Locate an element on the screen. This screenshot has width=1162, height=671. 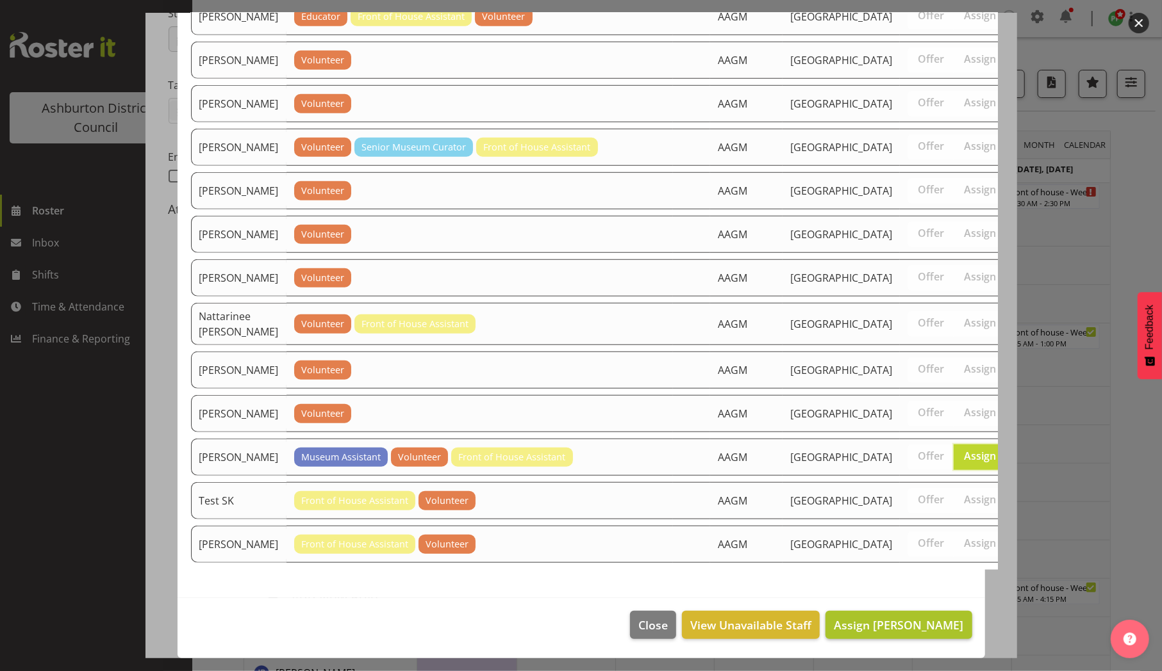
button: Close is located at coordinates (653, 625).